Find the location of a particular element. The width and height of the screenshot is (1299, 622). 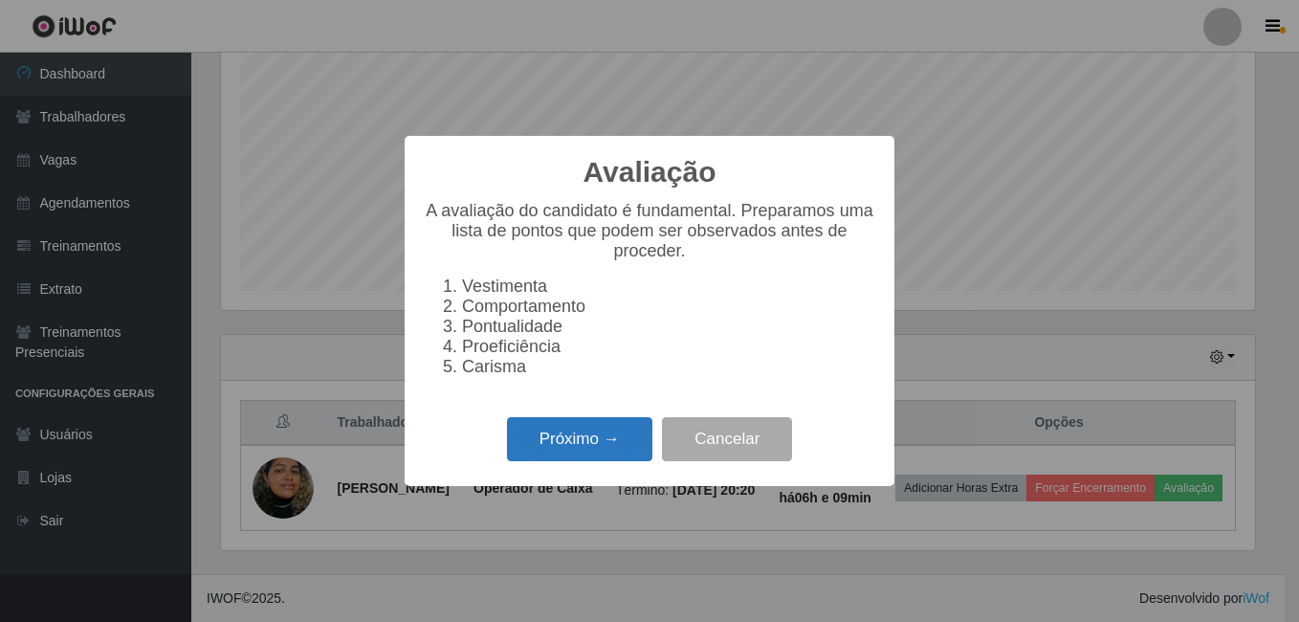

li: Vestimenta is located at coordinates (669, 286).